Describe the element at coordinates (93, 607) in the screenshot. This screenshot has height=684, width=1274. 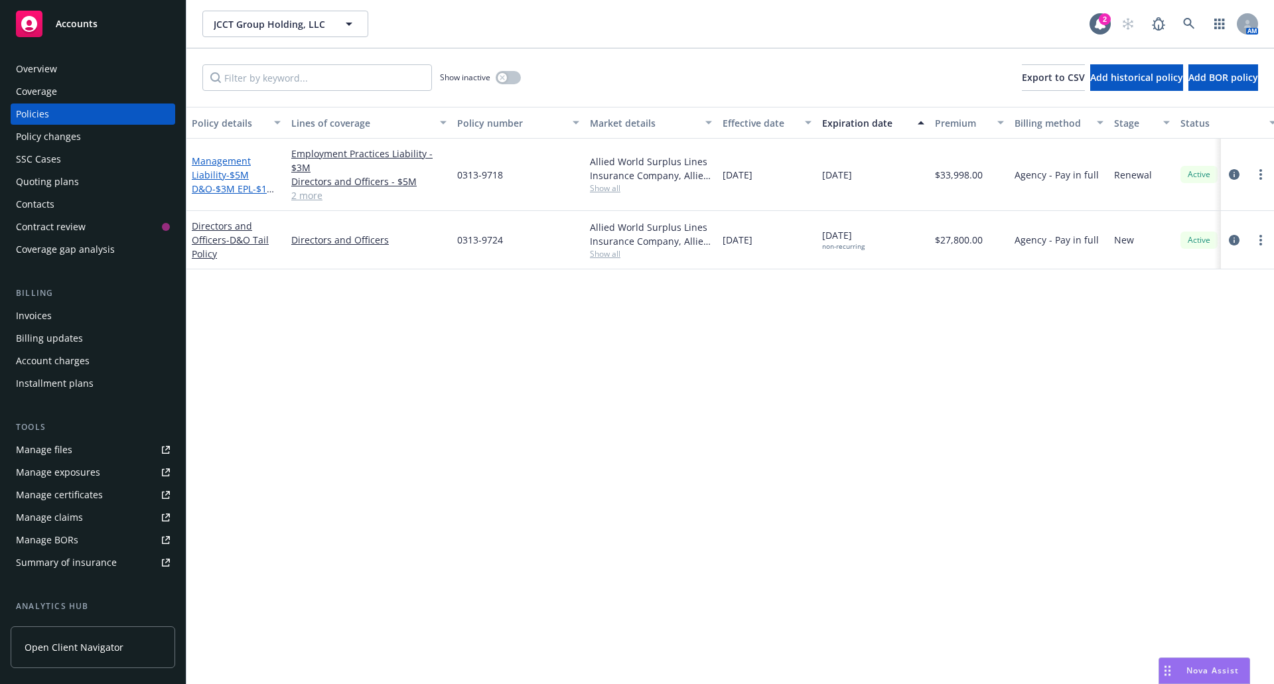
I see `div: Analytics hub` at that location.